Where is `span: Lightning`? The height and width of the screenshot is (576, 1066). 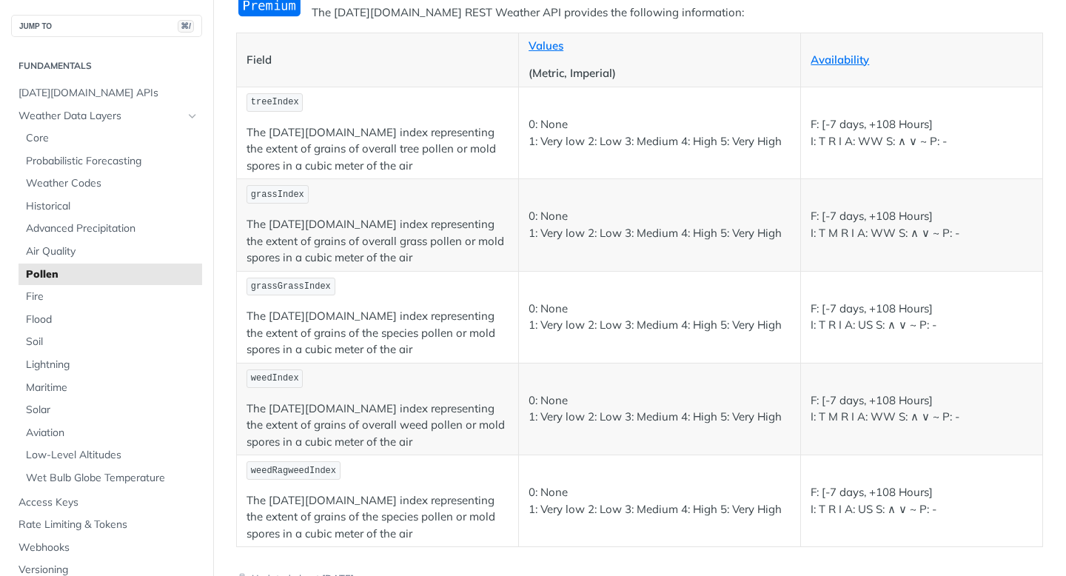
span: Lightning is located at coordinates (112, 365).